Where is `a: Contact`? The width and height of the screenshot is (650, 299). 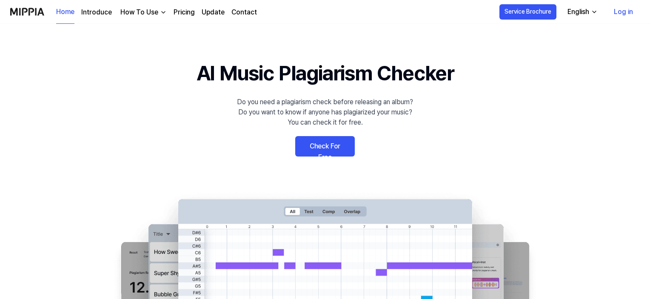 a: Contact is located at coordinates (244, 12).